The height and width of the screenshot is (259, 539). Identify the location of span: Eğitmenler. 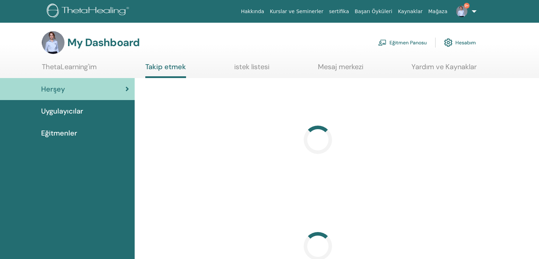
(59, 133).